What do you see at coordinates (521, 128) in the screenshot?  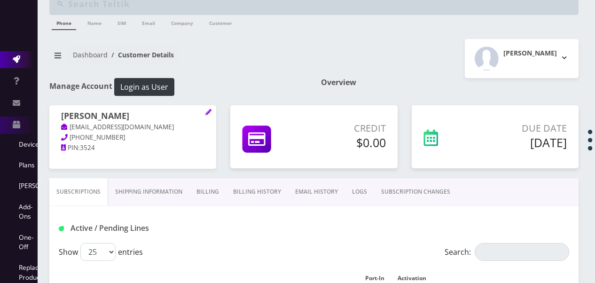 I see `p: Due Date` at bounding box center [521, 128].